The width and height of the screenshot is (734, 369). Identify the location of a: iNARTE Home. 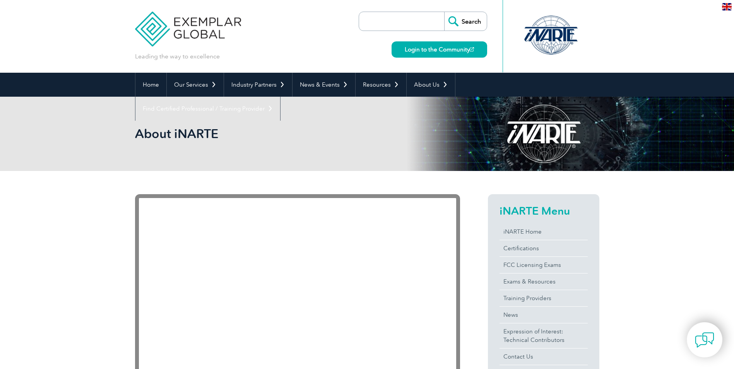
(543, 232).